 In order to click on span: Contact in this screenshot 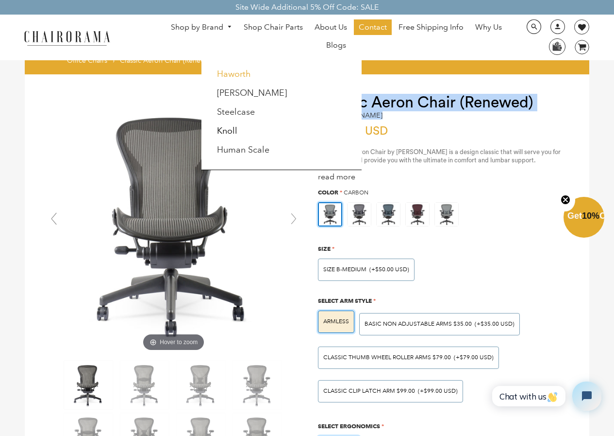, I will do `click(373, 27)`.